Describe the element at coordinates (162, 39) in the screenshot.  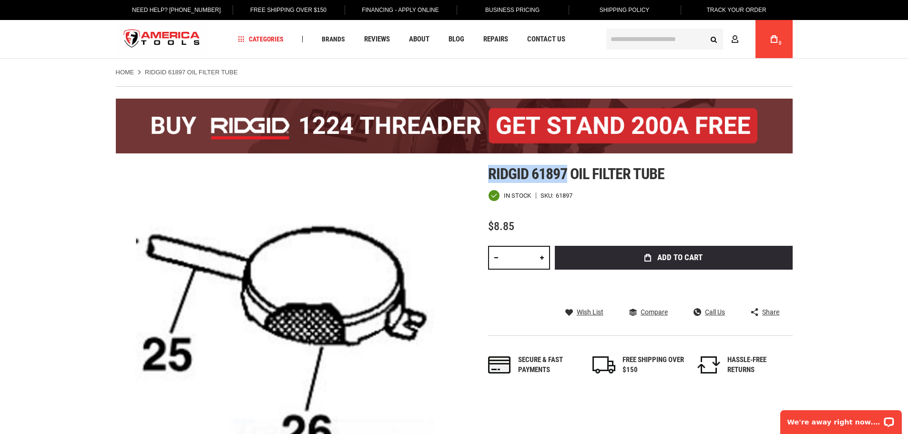
I see `a: store logo` at that location.